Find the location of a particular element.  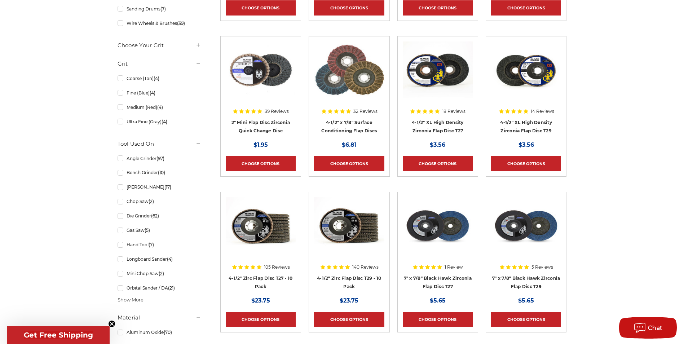

span: (10) is located at coordinates (161, 172).